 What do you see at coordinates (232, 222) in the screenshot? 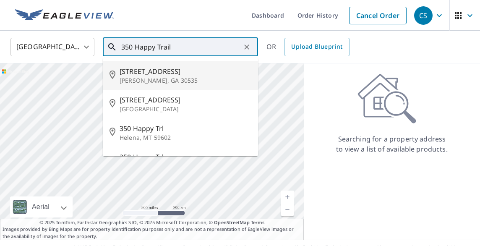
I see `a: OpenStreetMap` at bounding box center [232, 222].